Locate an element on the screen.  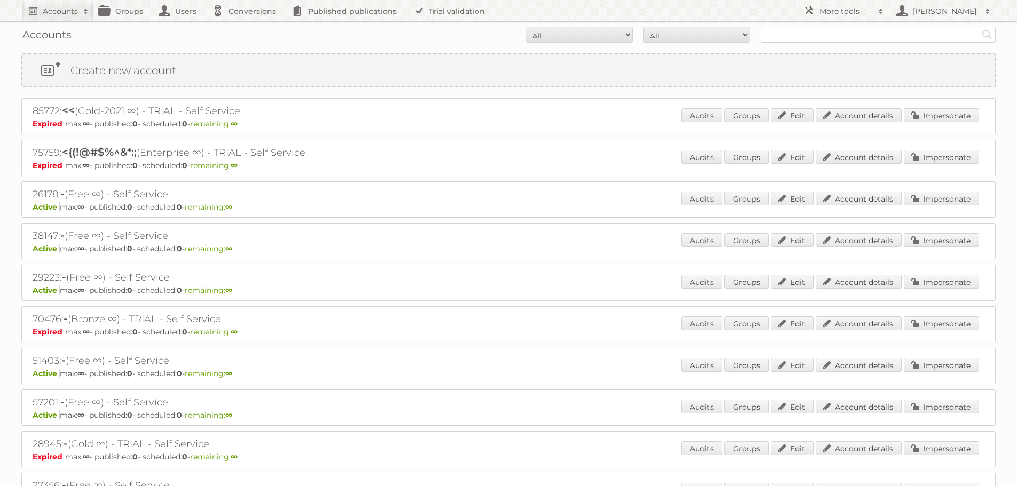
h2: 51403: (Free ∞) - Self Service is located at coordinates (219, 361).